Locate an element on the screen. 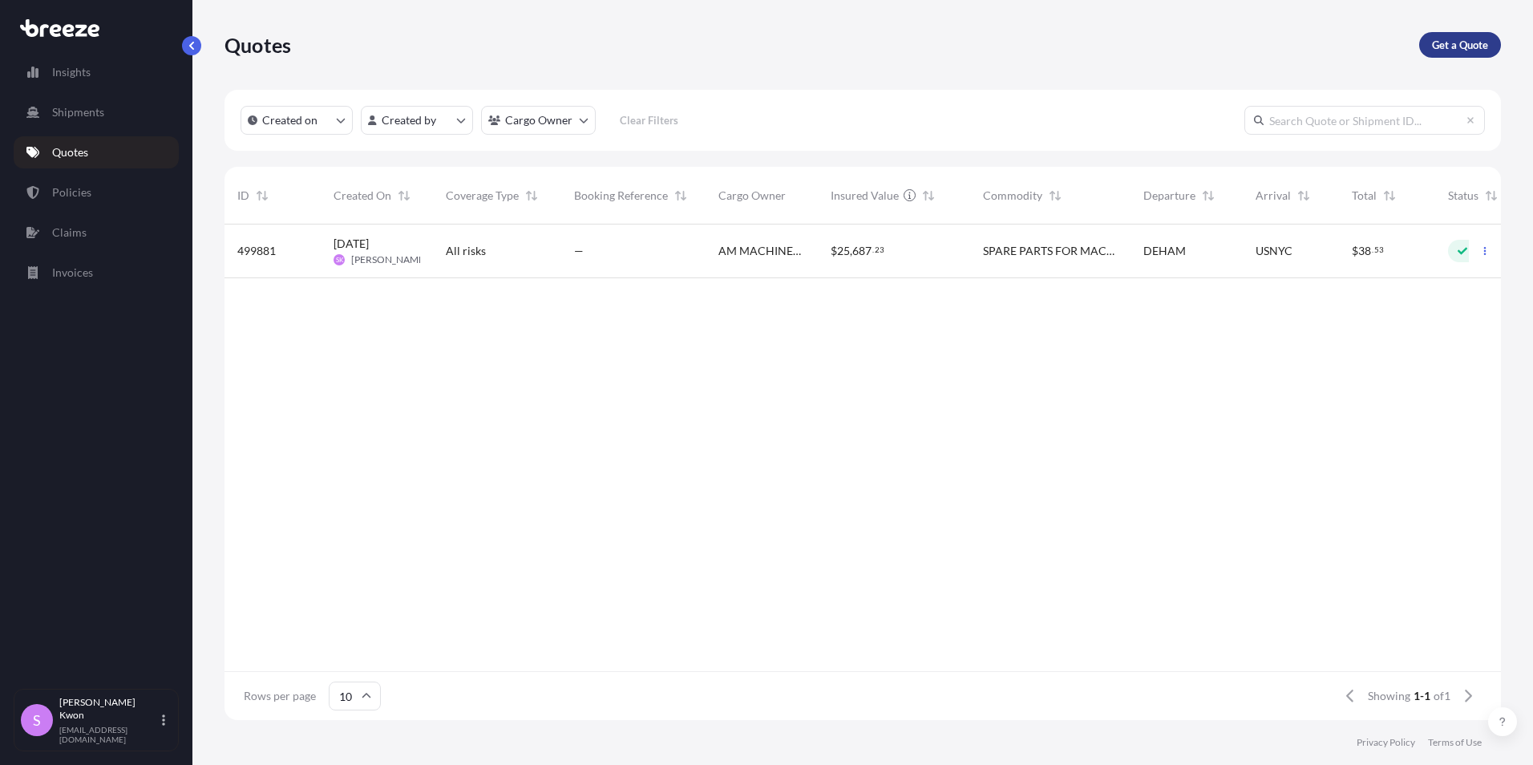  span: Arrival is located at coordinates (1274, 196).